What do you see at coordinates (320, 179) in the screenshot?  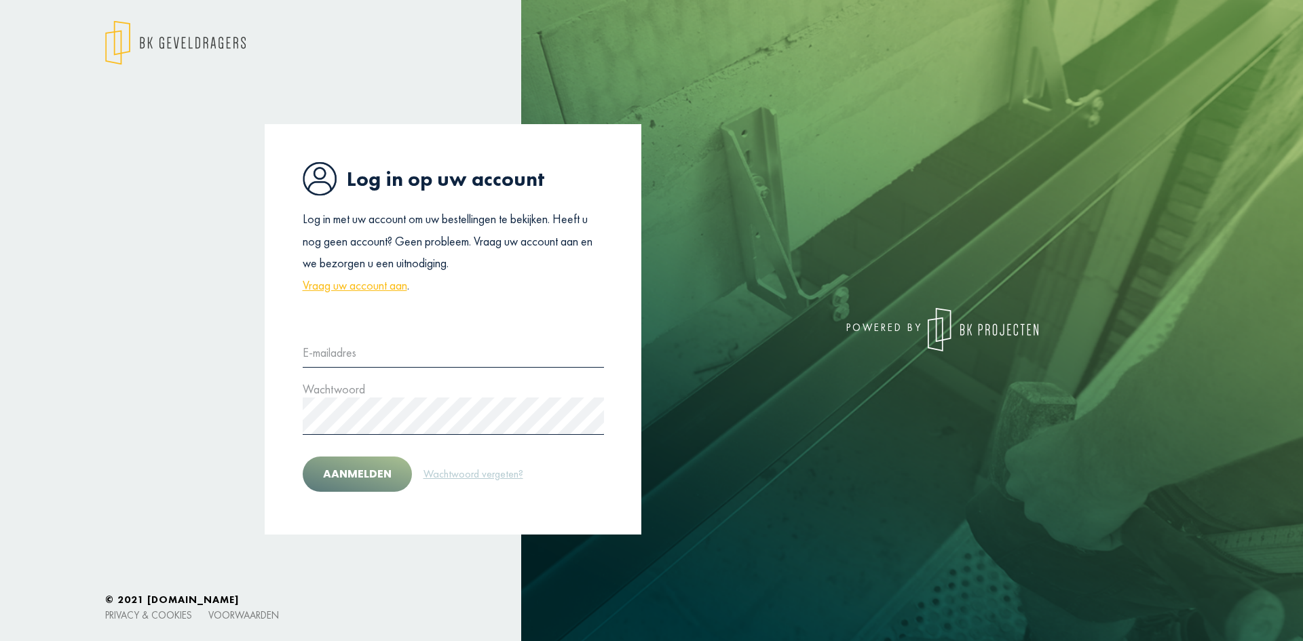 I see `img: icon` at bounding box center [320, 179].